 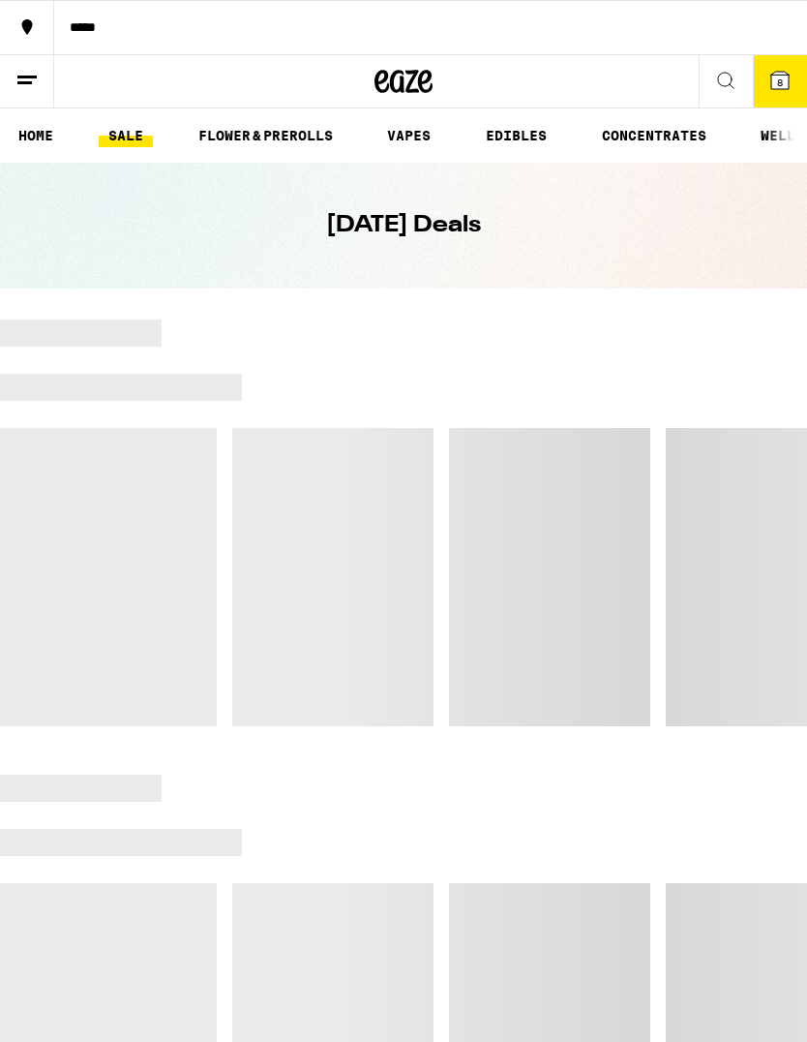 What do you see at coordinates (409, 136) in the screenshot?
I see `a: VAPES` at bounding box center [409, 136].